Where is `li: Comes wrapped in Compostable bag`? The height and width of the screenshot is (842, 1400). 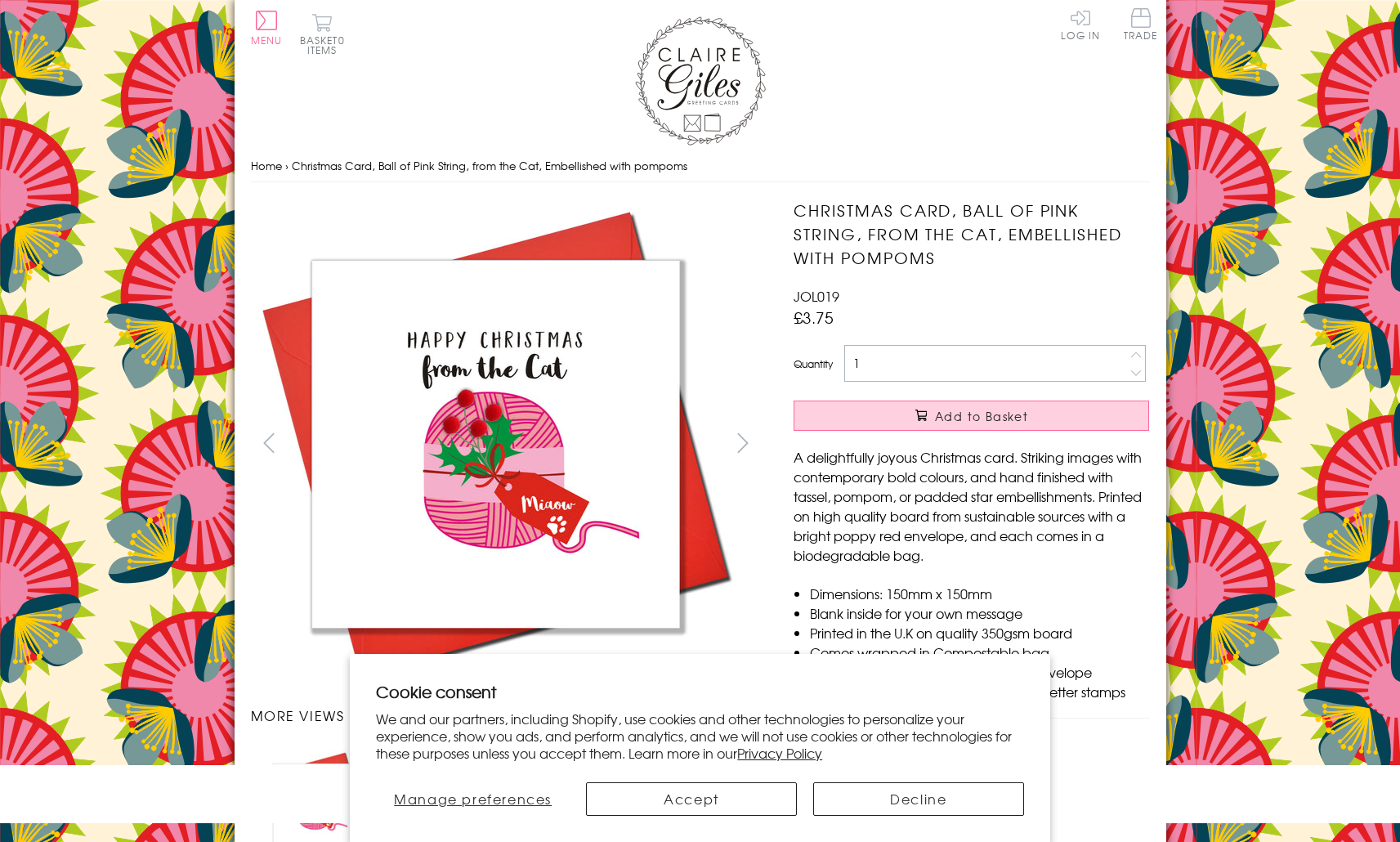
li: Comes wrapped in Compostable bag is located at coordinates (979, 652).